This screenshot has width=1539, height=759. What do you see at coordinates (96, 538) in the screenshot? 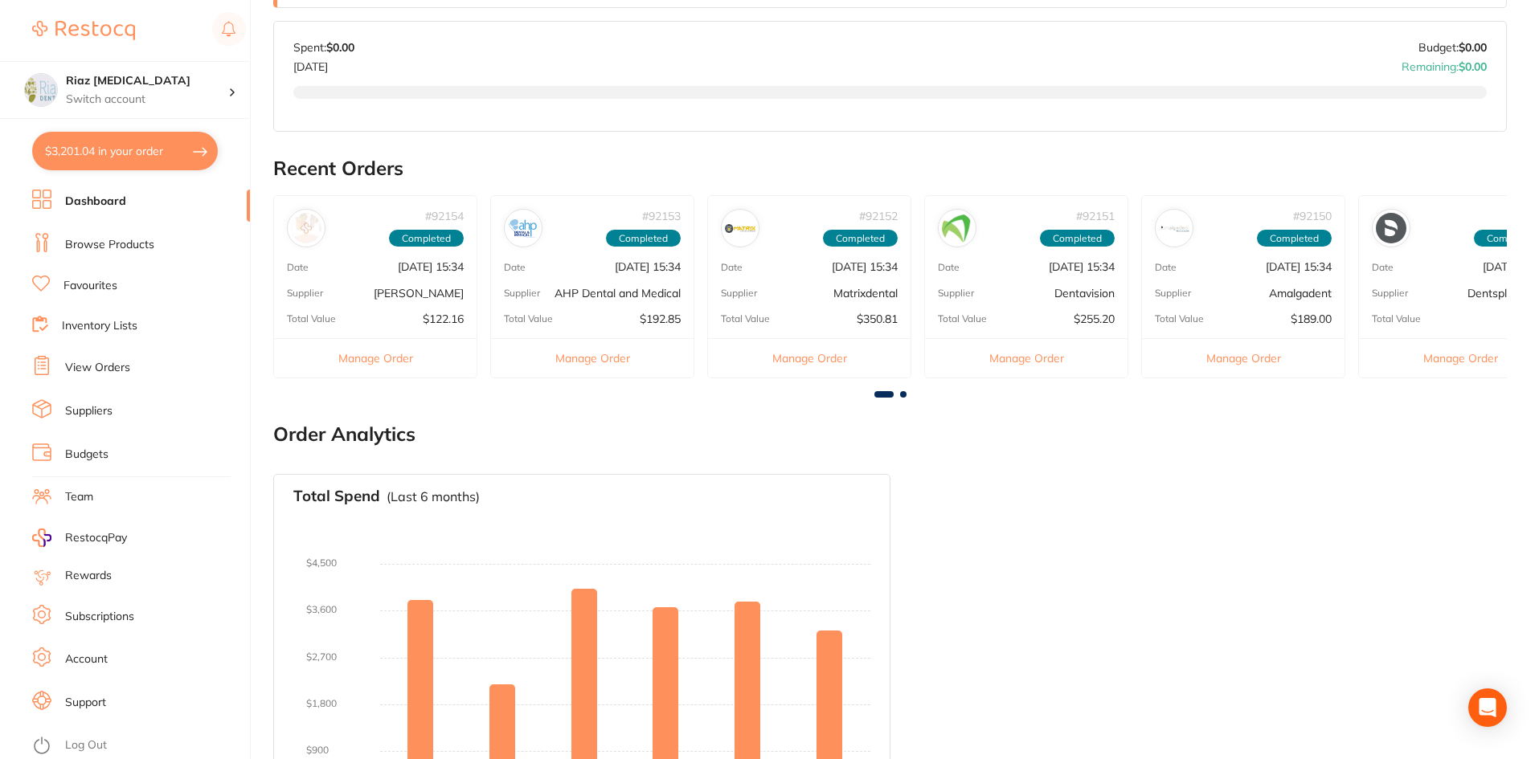
I see `span: RestocqPay` at bounding box center [96, 538].